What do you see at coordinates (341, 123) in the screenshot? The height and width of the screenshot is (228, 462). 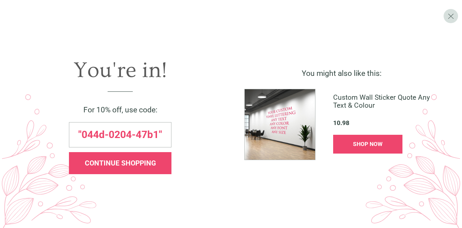 I see `span: 10.98` at bounding box center [341, 123].